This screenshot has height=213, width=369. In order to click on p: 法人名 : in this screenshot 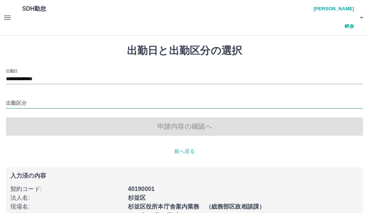, I will do `click(67, 198)`.